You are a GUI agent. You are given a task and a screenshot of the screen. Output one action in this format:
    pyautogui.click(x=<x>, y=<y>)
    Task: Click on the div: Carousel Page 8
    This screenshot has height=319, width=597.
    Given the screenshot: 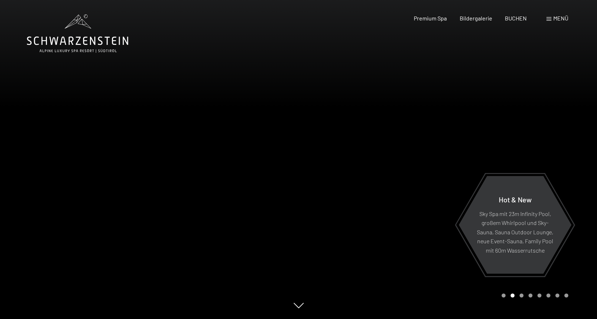 What is the action you would take?
    pyautogui.click(x=567, y=295)
    